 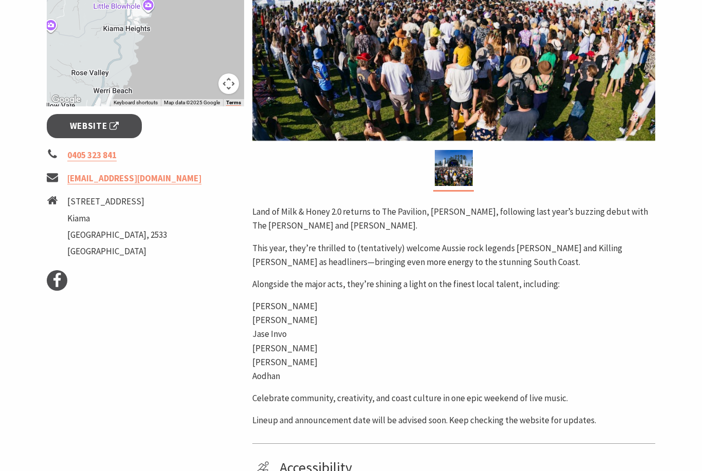 I want to click on li: Kiama, so click(x=117, y=218).